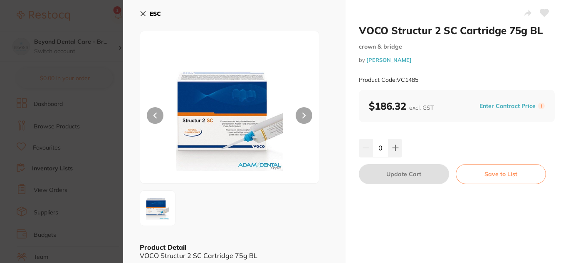 This screenshot has height=263, width=568. Describe the element at coordinates (457, 47) in the screenshot. I see `small: crown & bridge` at that location.